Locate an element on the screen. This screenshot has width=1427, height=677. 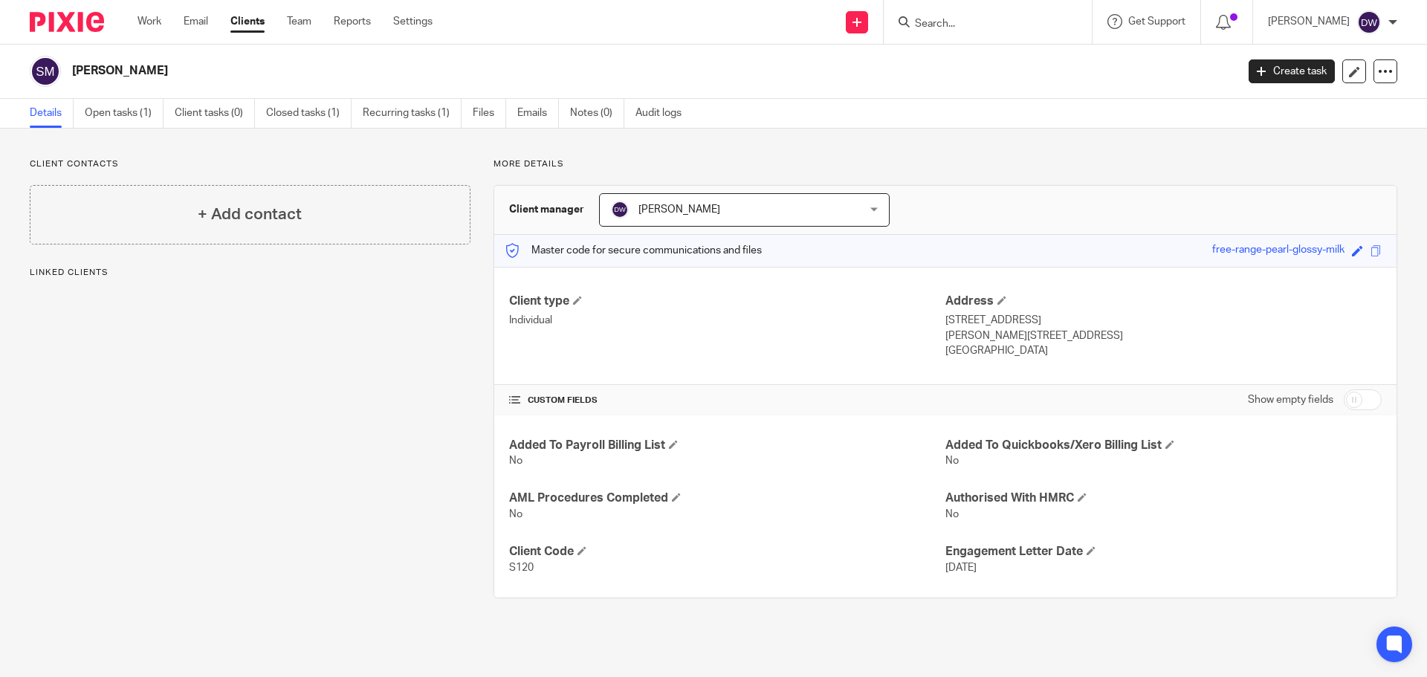
h4: Authorised With HMRC is located at coordinates (1163, 498).